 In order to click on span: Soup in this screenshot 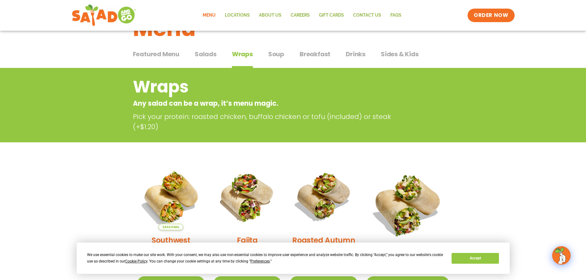, I will do `click(276, 54)`.